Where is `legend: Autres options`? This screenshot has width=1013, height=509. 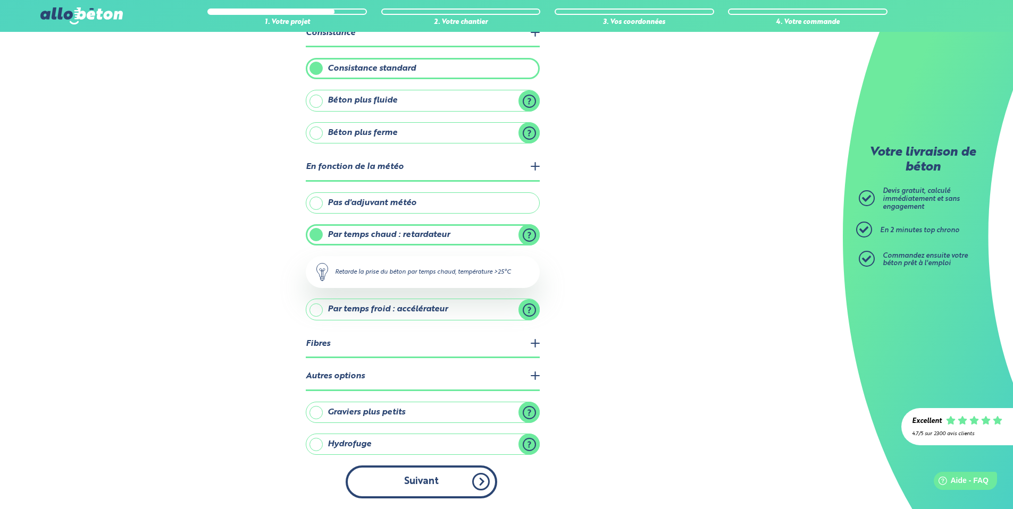 legend: Autres options is located at coordinates (423, 377).